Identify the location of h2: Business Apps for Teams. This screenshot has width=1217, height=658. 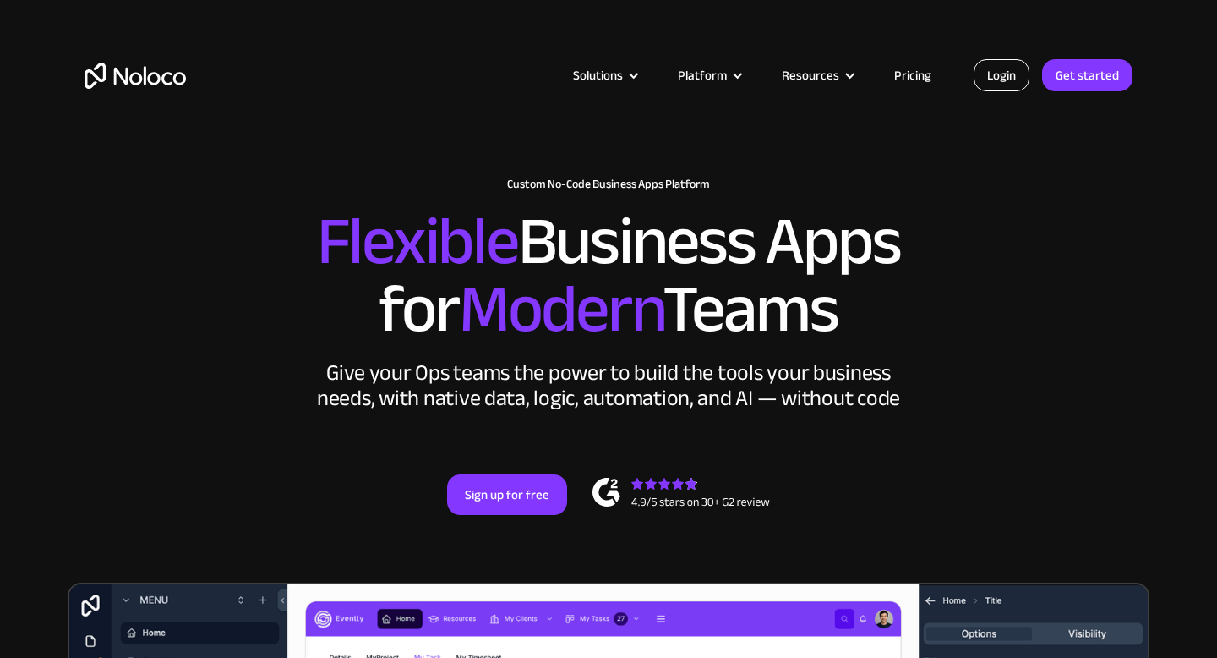
(609, 276).